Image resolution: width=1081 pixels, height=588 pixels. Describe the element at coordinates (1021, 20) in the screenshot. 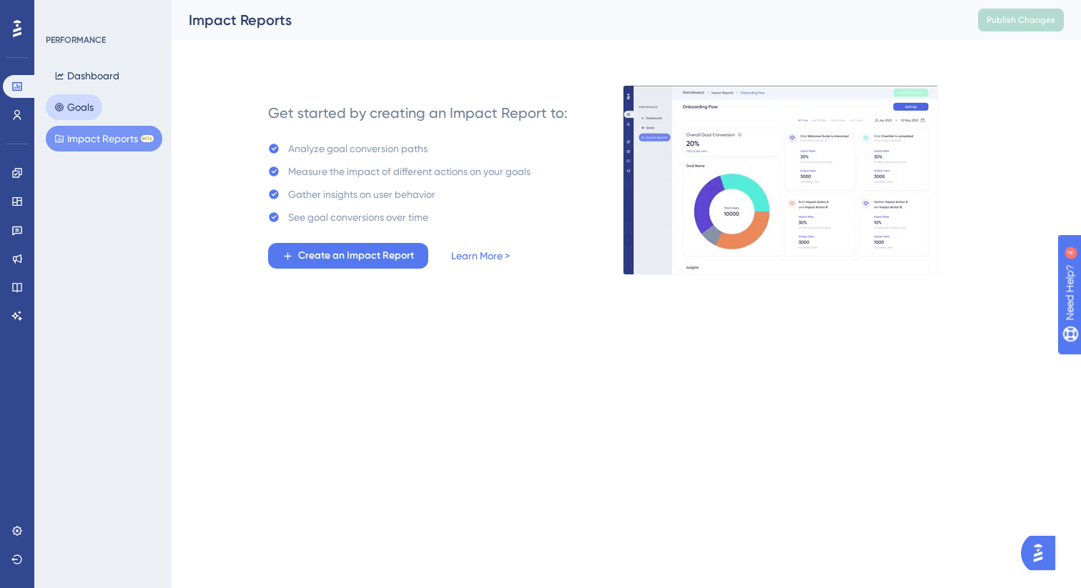

I see `button: Publish Changes` at that location.